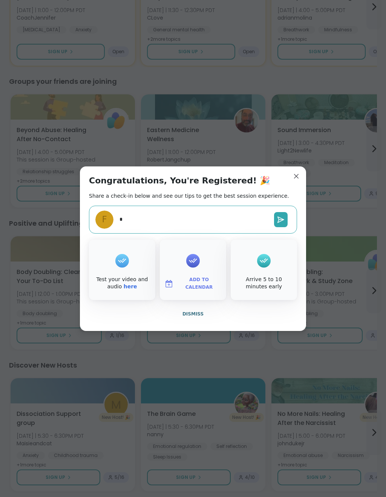 This screenshot has height=497, width=386. Describe the element at coordinates (193, 284) in the screenshot. I see `button: Add to Calendar` at that location.